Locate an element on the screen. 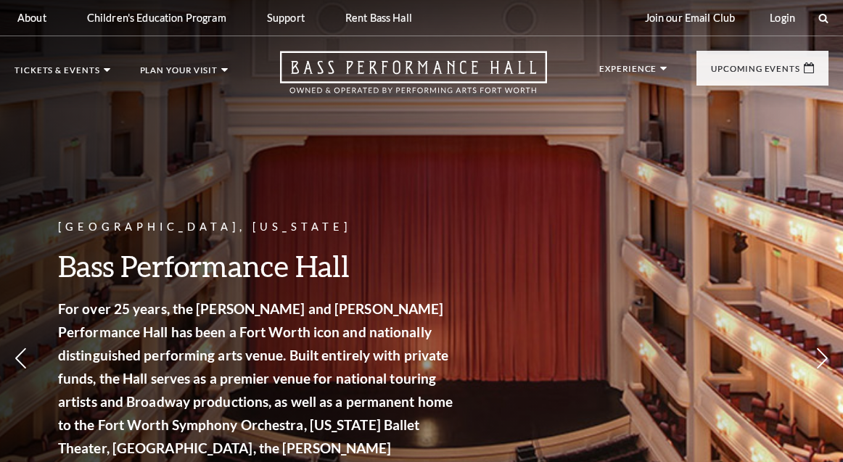 This screenshot has height=462, width=843. p: Plan Your Visit is located at coordinates (179, 74).